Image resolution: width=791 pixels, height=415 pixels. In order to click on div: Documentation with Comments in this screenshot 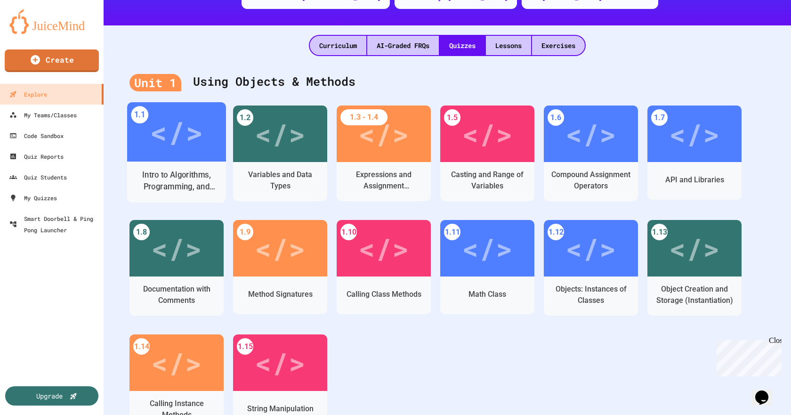, I will do `click(177, 295)`.